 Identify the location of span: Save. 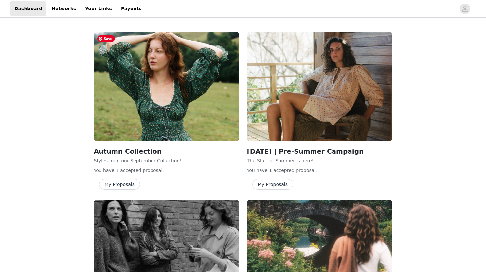
(106, 39).